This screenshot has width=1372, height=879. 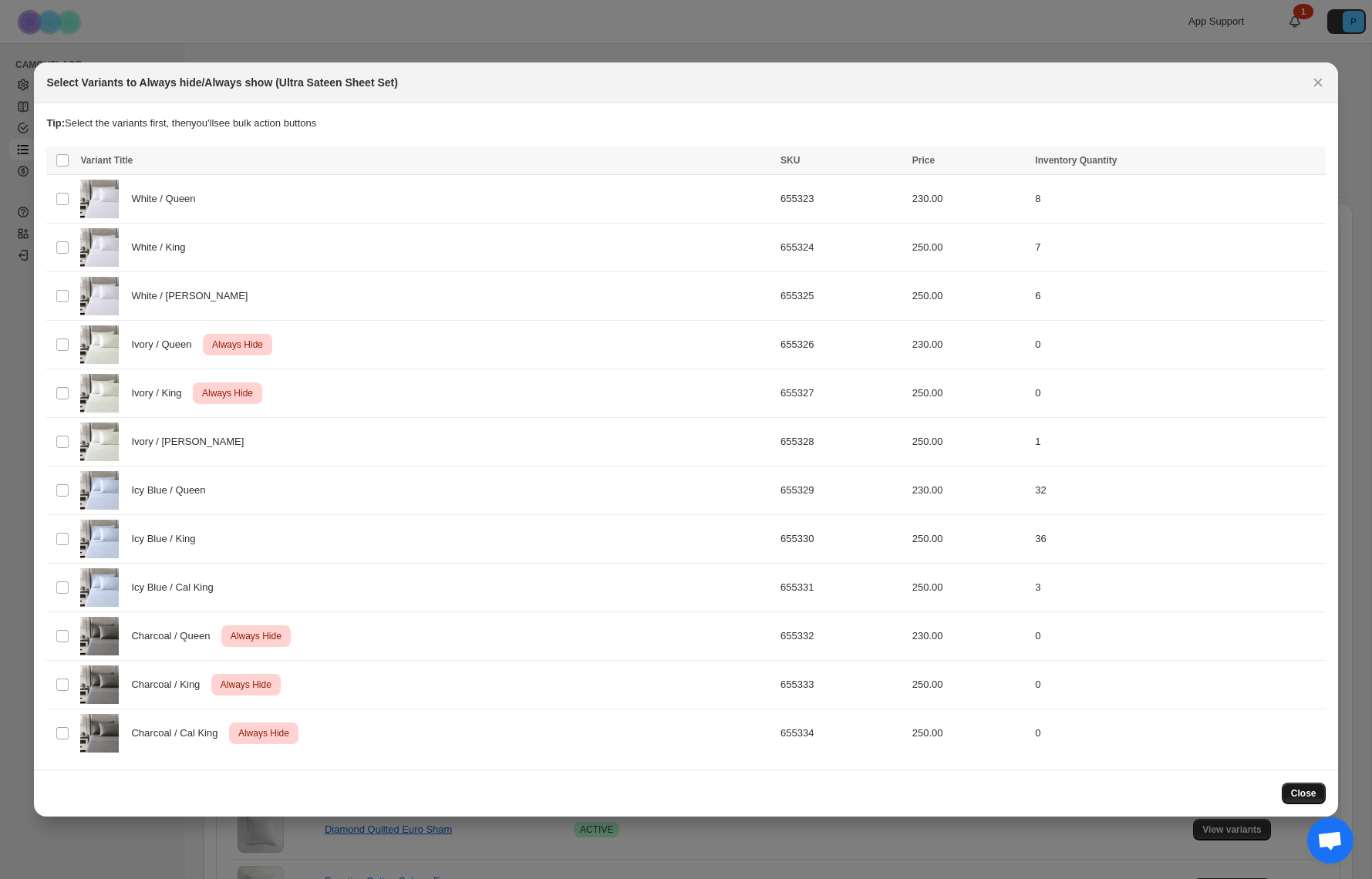 What do you see at coordinates (1178, 247) in the screenshot?
I see `td: 7` at bounding box center [1178, 247].